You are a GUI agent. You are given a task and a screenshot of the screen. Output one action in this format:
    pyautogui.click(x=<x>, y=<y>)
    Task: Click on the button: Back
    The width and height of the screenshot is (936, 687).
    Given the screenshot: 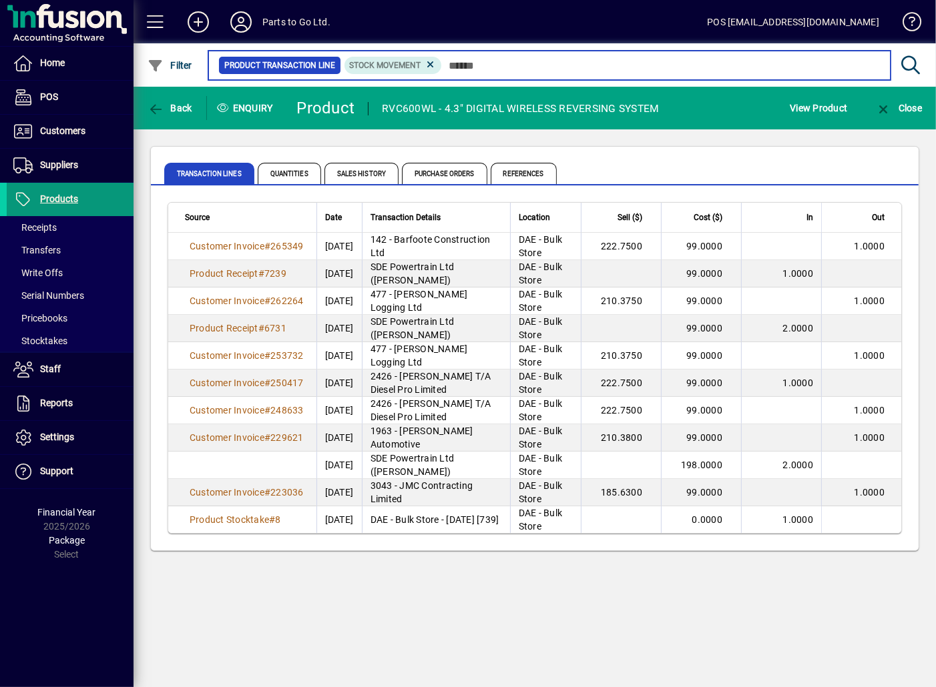 What is the action you would take?
    pyautogui.click(x=170, y=108)
    